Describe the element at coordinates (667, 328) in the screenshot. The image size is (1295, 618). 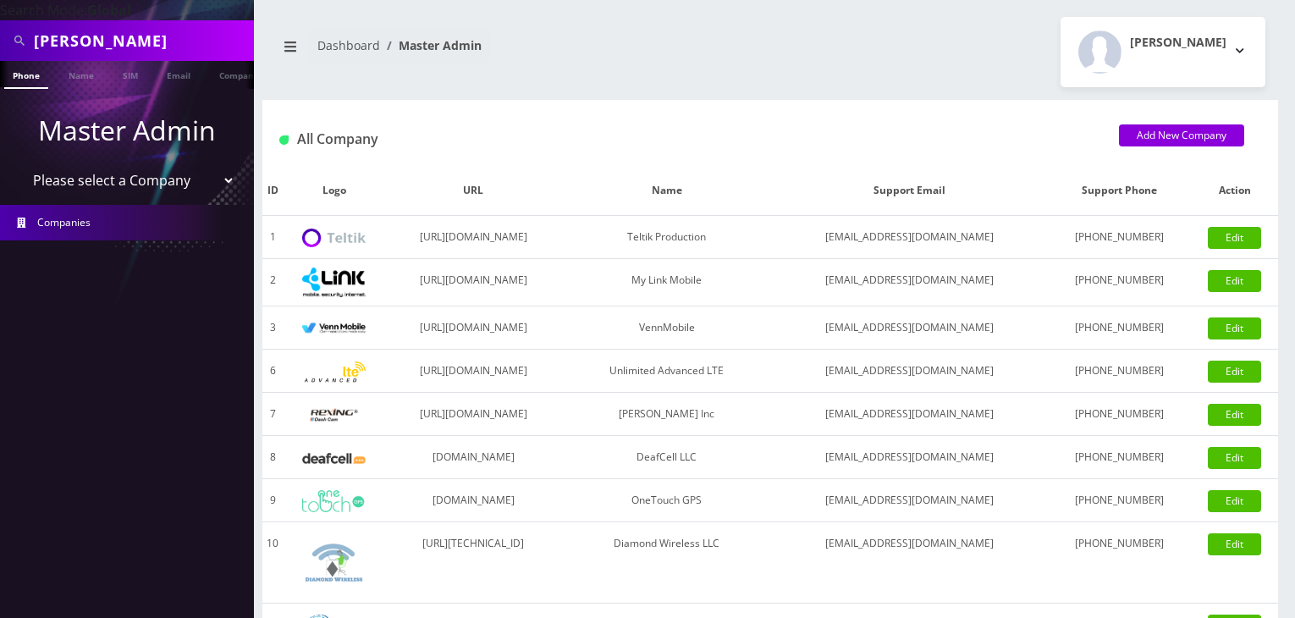
I see `td: VennMobile` at that location.